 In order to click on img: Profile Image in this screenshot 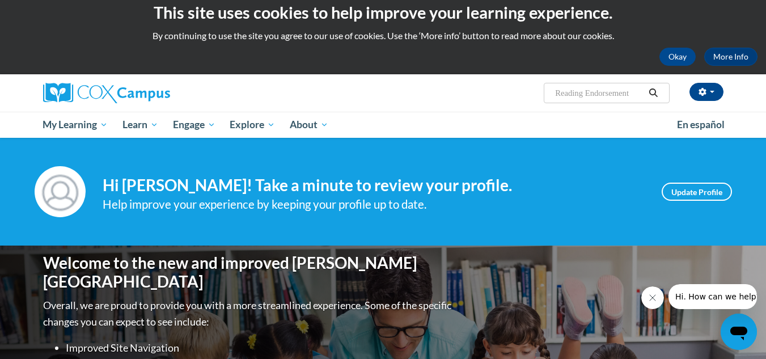, I will do `click(60, 192)`.